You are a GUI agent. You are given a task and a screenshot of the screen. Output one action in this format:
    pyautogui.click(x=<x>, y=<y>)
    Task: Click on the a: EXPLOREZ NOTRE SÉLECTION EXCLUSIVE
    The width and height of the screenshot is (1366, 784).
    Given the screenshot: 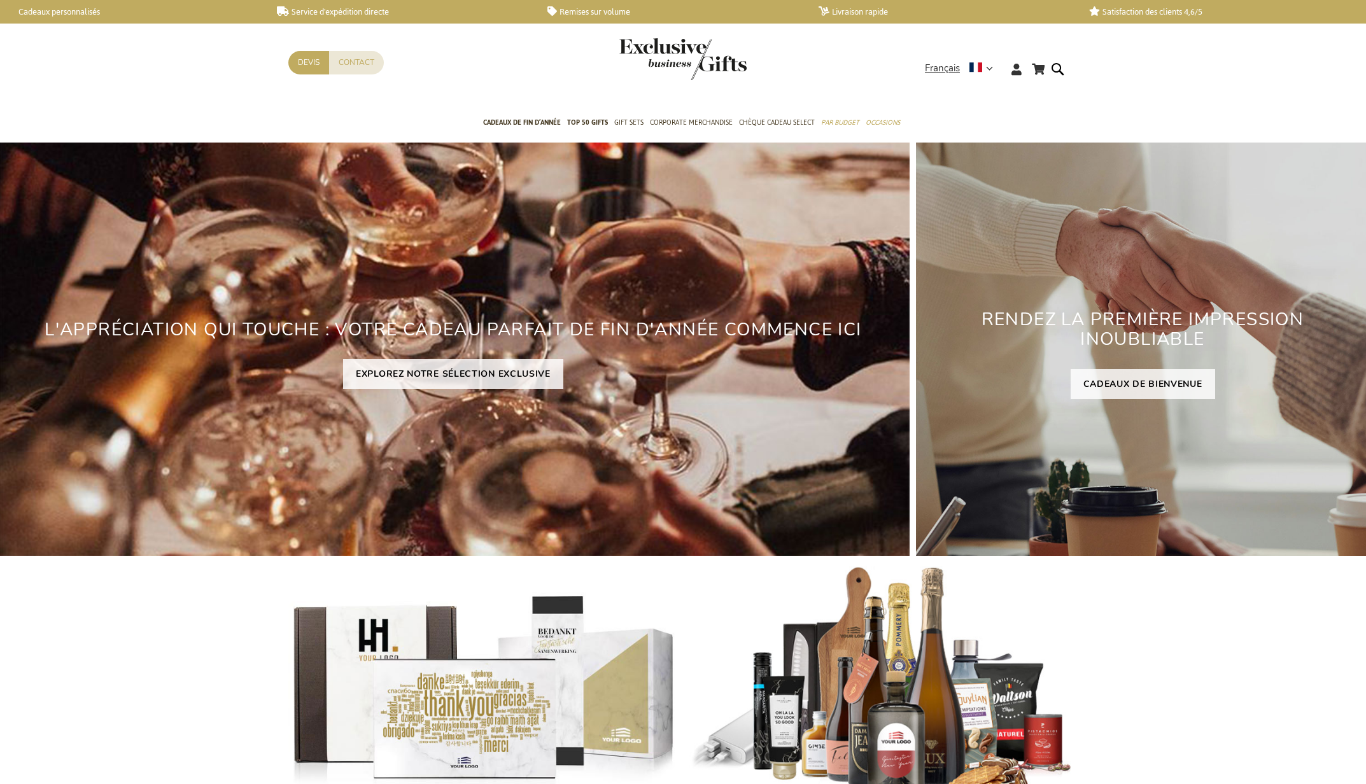 What is the action you would take?
    pyautogui.click(x=453, y=374)
    